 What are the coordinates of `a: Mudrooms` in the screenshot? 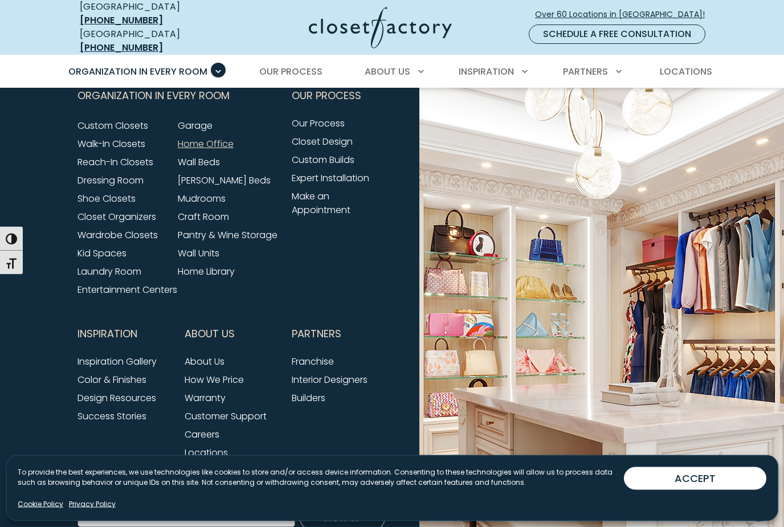 It's located at (202, 199).